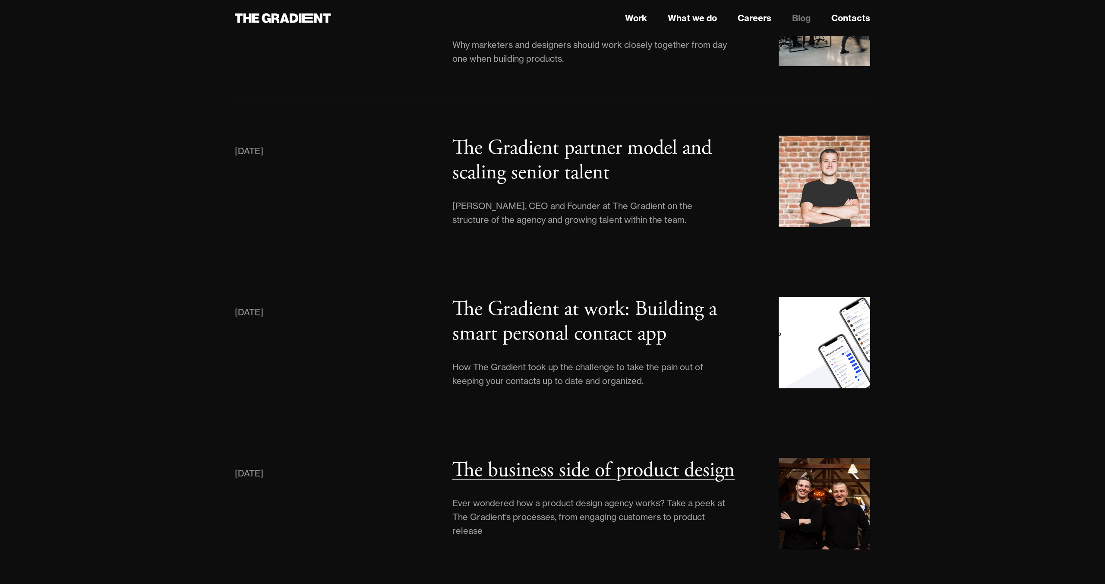  Describe the element at coordinates (593, 470) in the screenshot. I see `h3: The business side of product design` at that location.